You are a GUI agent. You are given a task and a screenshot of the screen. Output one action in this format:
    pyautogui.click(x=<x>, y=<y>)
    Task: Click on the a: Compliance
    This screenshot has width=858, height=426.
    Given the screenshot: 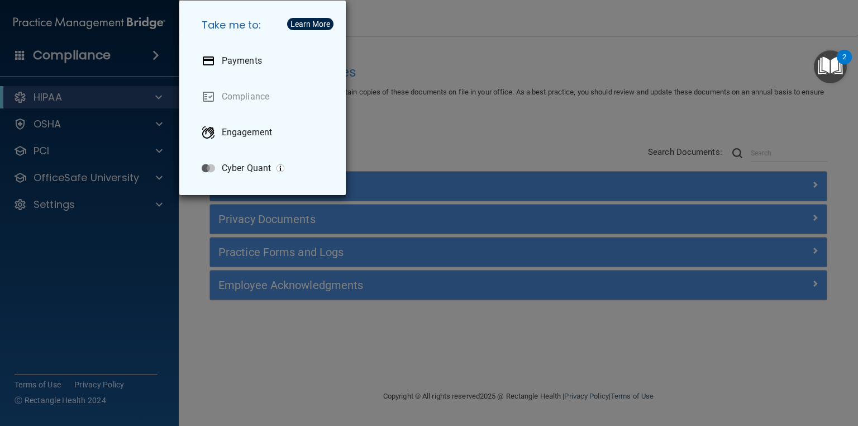 What is the action you would take?
    pyautogui.click(x=265, y=97)
    